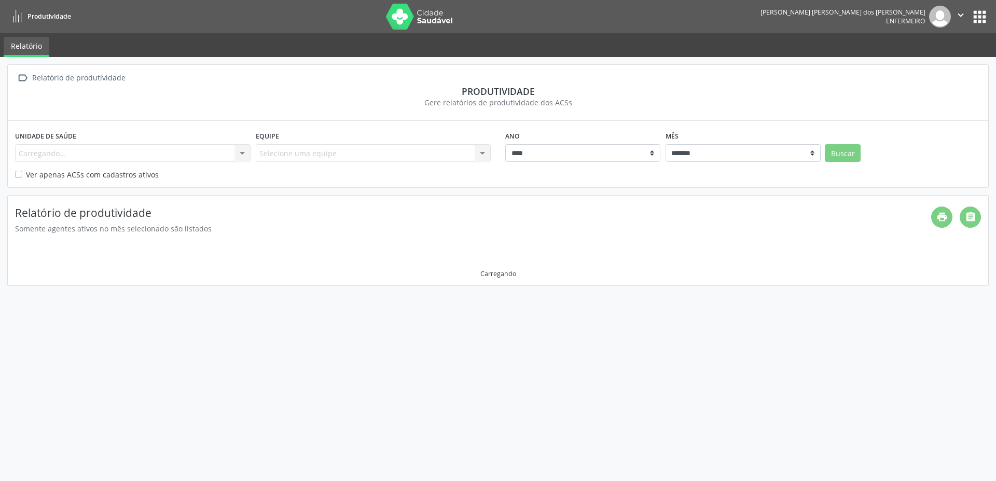 Image resolution: width=996 pixels, height=481 pixels. I want to click on div: Relatório de produtividade, so click(78, 78).